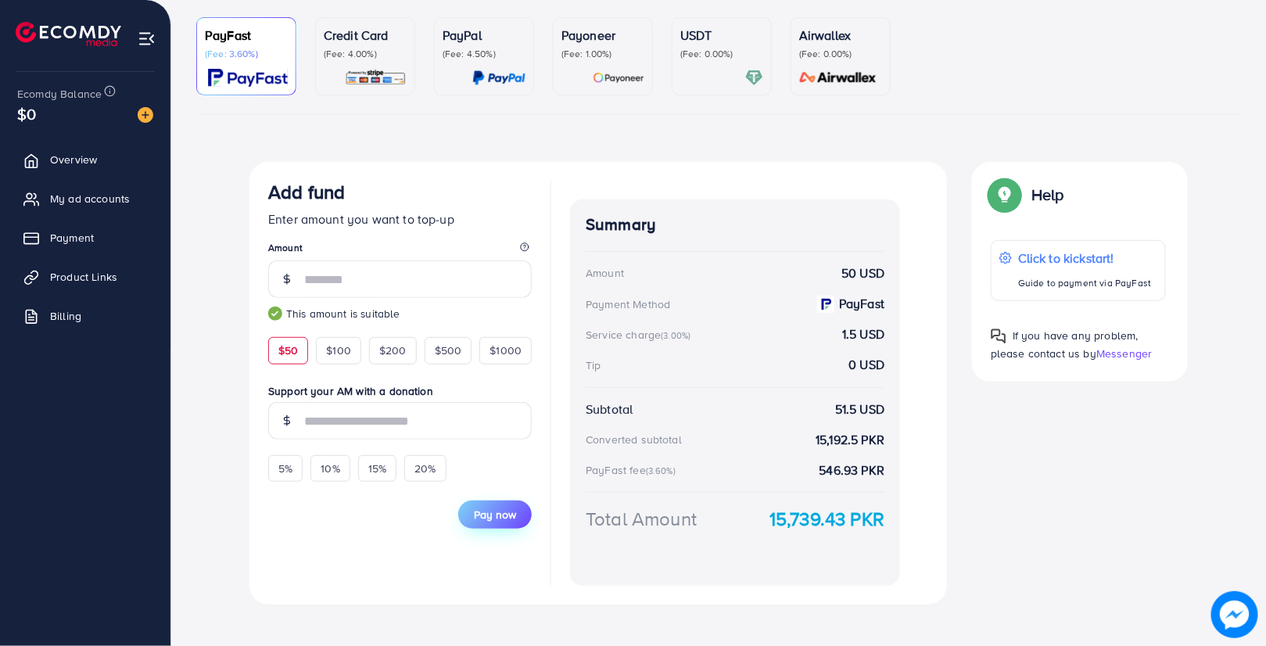  Describe the element at coordinates (424, 468) in the screenshot. I see `span: 20%` at that location.